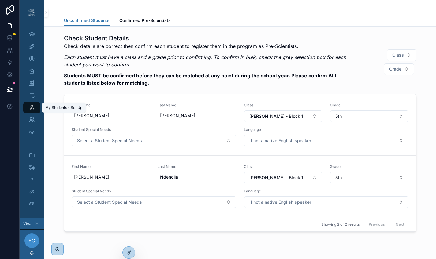 This screenshot has height=259, width=436. I want to click on h1: Check Student Details, so click(211, 38).